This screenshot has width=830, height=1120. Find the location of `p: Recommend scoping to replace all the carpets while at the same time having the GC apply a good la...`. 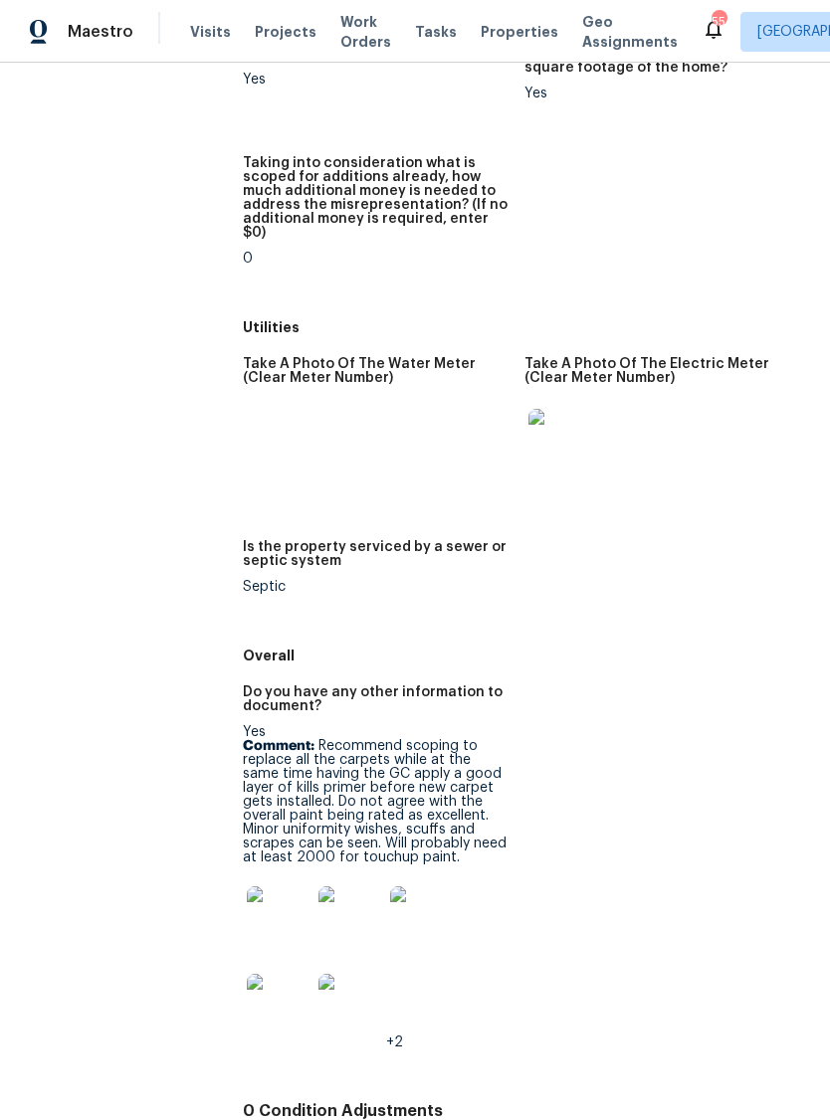

p: Recommend scoping to replace all the carpets while at the same time having the GC apply a good la... is located at coordinates (375, 802).